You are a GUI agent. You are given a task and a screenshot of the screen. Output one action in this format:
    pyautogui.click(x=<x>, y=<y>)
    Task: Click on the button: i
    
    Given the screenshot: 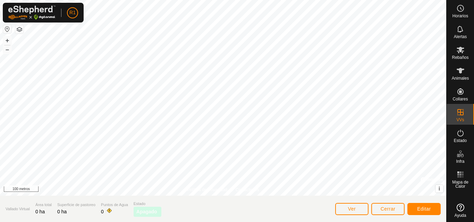 What is the action you would take?
    pyautogui.click(x=439, y=189)
    